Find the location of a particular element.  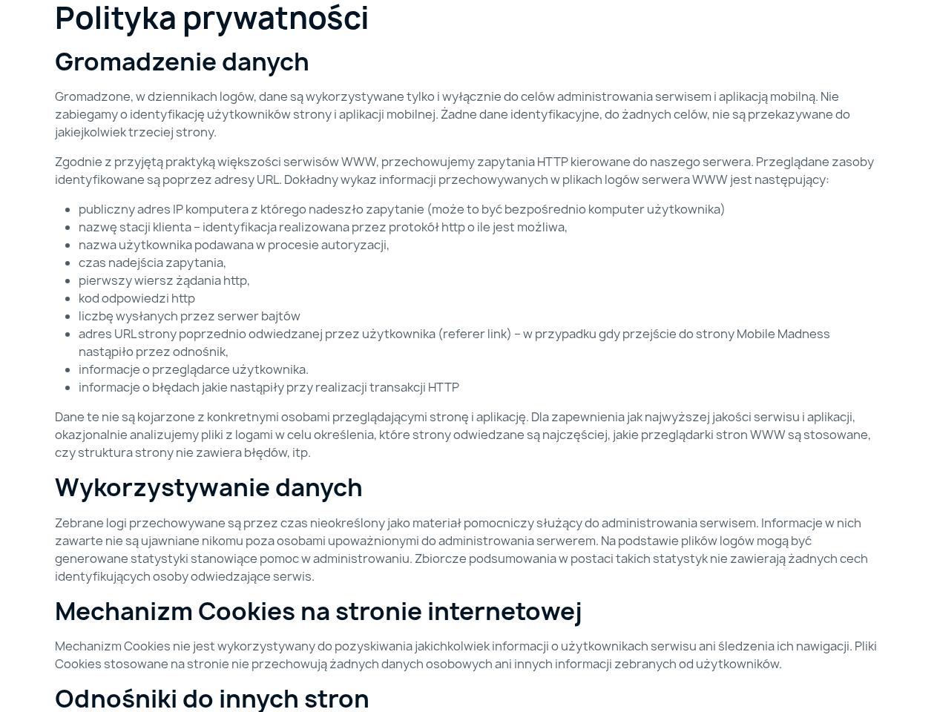

h2: Mechanizm Cookies na stronie internetowej is located at coordinates (469, 611).